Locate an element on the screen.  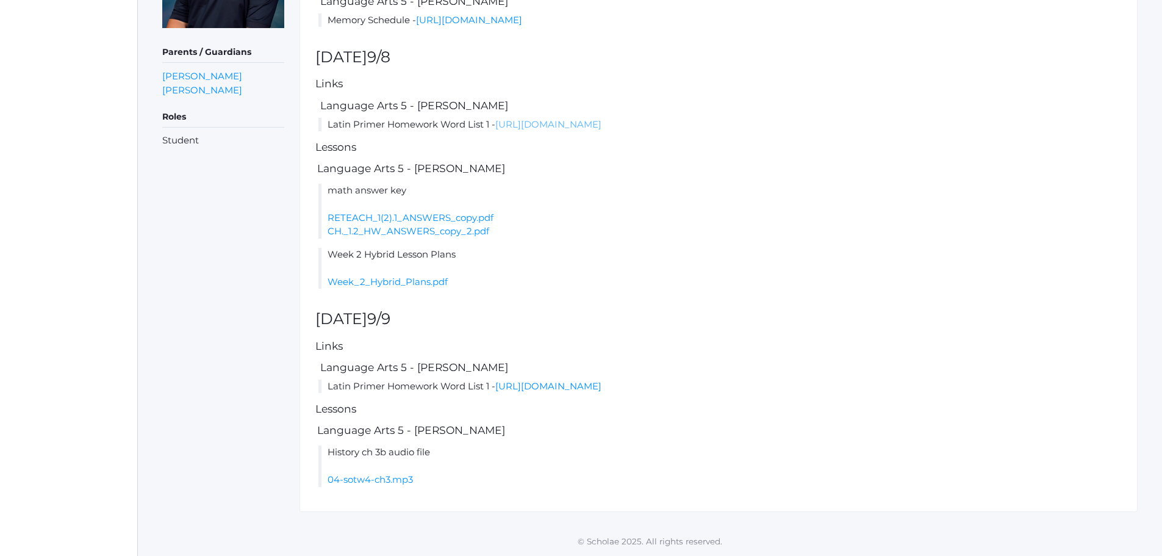
li: math answer key is located at coordinates (720, 211).